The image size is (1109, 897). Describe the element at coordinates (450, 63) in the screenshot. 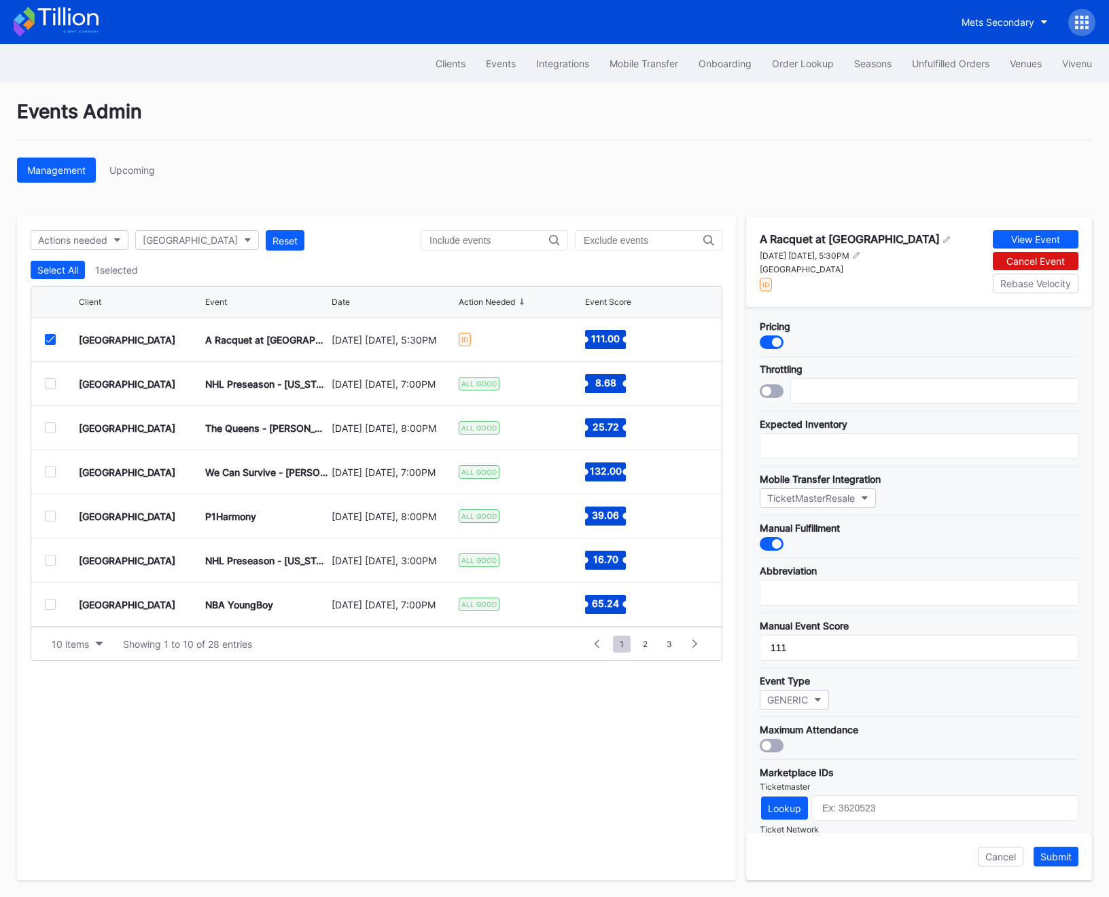

I see `div: Clients` at that location.